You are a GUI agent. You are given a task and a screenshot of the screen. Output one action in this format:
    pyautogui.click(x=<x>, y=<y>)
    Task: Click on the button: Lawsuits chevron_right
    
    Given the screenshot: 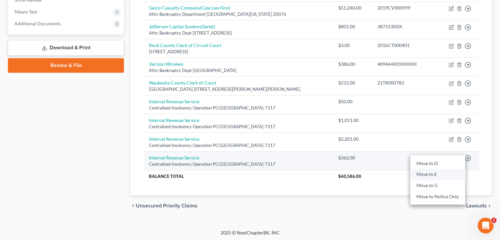 What is the action you would take?
    pyautogui.click(x=479, y=206)
    